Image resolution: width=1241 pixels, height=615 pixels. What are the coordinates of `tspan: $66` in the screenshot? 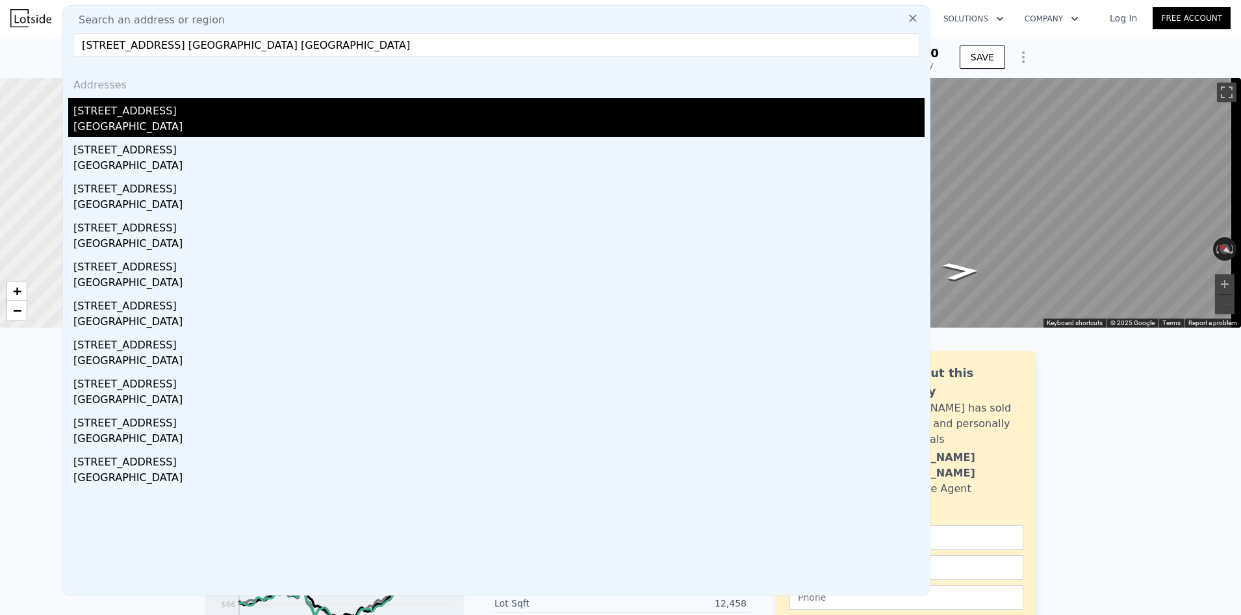 It's located at (228, 604).